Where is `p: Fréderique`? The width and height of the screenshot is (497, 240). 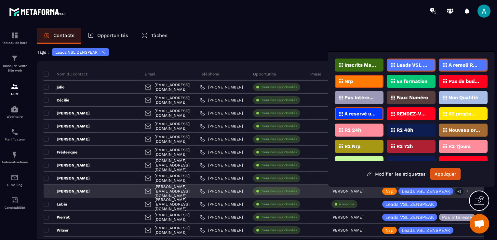
p: Fréderique is located at coordinates (60, 152).